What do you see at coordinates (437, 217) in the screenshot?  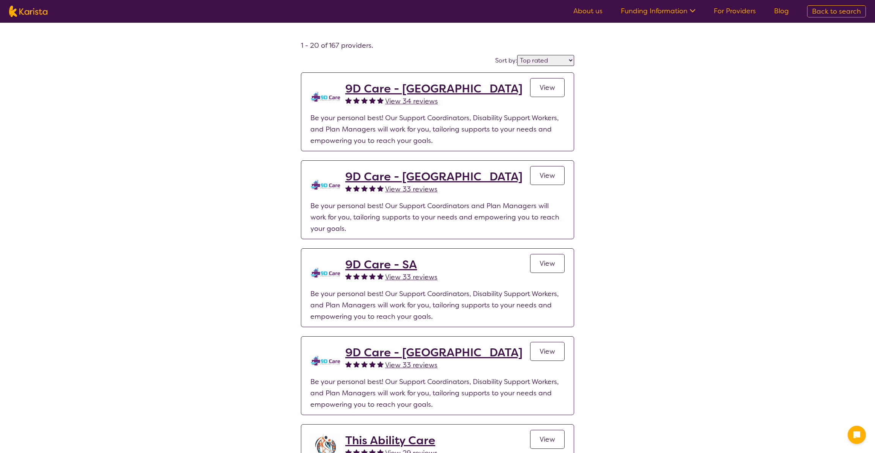 I see `p: Be your personal best! Our Support Coordinators and Plan Managers will work for you, tailoring su...` at bounding box center [437, 217].